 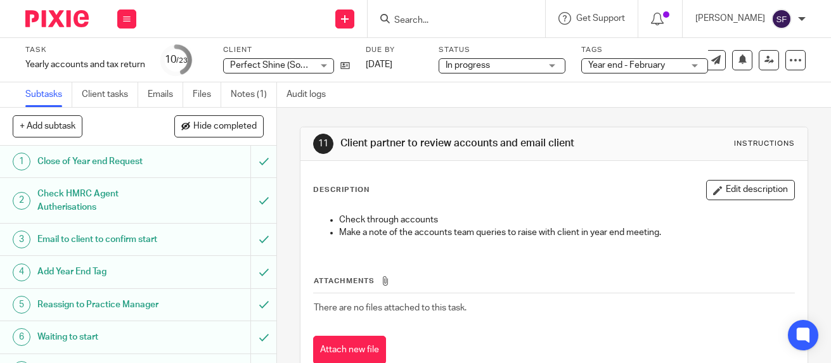 I want to click on div: 4, so click(x=22, y=273).